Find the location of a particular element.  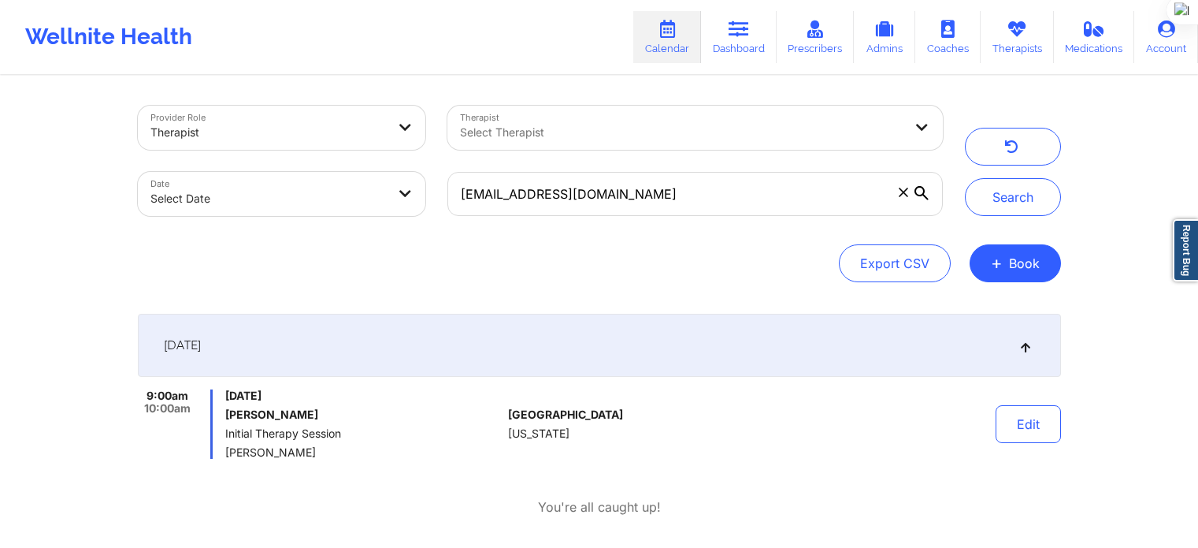

a: Report Bug is located at coordinates (1186, 250).